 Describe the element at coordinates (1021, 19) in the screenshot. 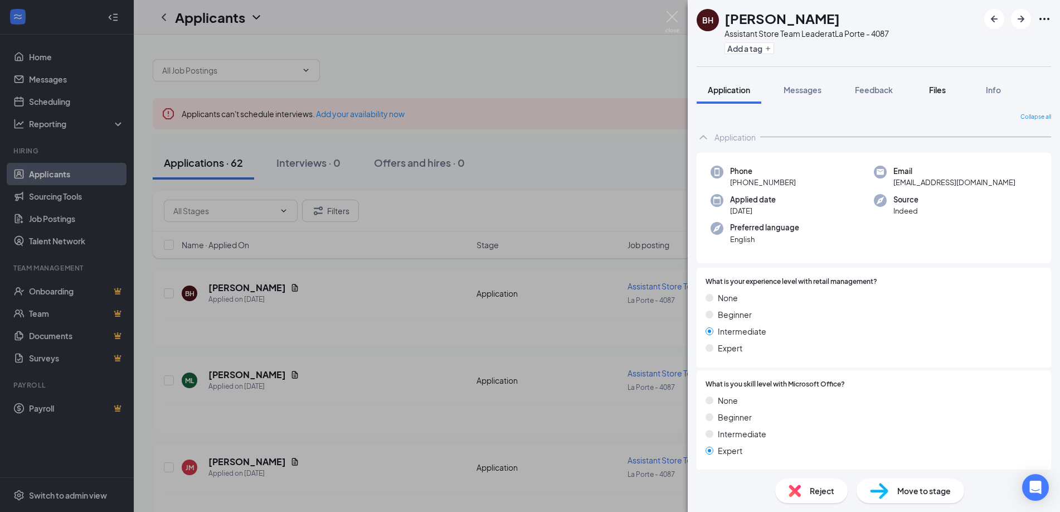

I see `svg: ArrowRight` at that location.